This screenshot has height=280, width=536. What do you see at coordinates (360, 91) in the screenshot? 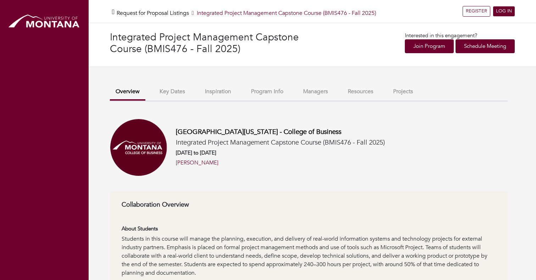
I see `button: Resources` at bounding box center [360, 91].